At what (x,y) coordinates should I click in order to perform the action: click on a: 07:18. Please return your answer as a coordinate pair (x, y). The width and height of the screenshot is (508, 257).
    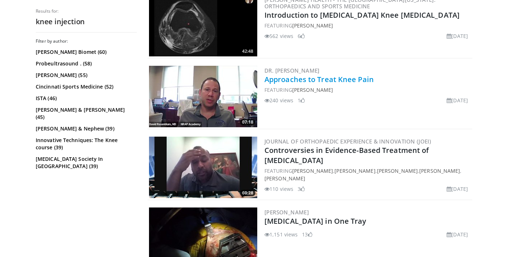
    Looking at the image, I should click on (203, 96).